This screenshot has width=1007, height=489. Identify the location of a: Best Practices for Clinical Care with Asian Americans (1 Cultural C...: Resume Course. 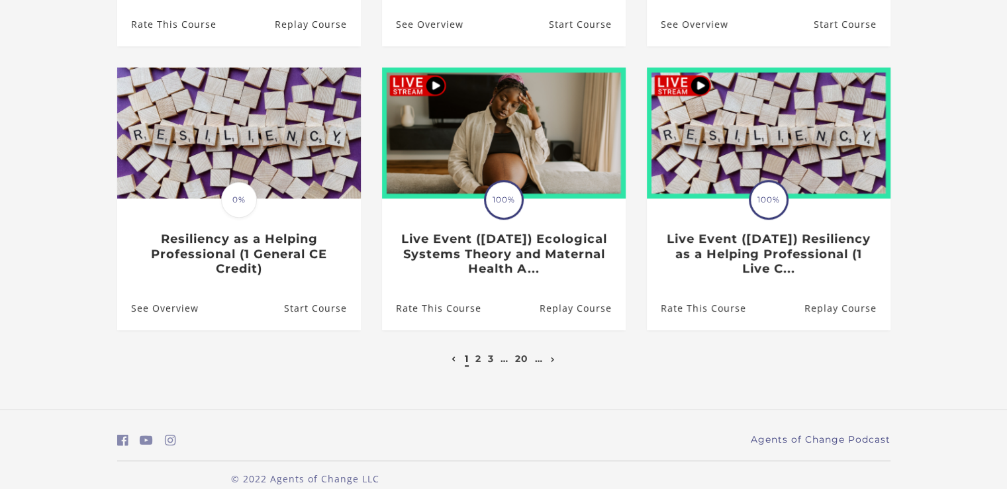
(851, 24).